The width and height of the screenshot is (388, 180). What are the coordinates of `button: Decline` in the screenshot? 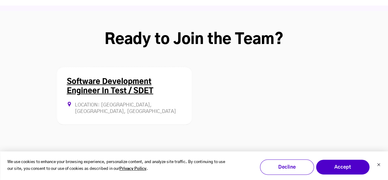 It's located at (287, 167).